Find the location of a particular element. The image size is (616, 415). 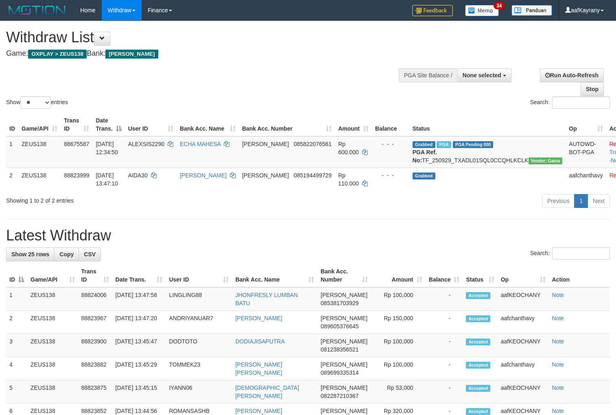

td: ANDRIYANUAR7 is located at coordinates (199, 322).